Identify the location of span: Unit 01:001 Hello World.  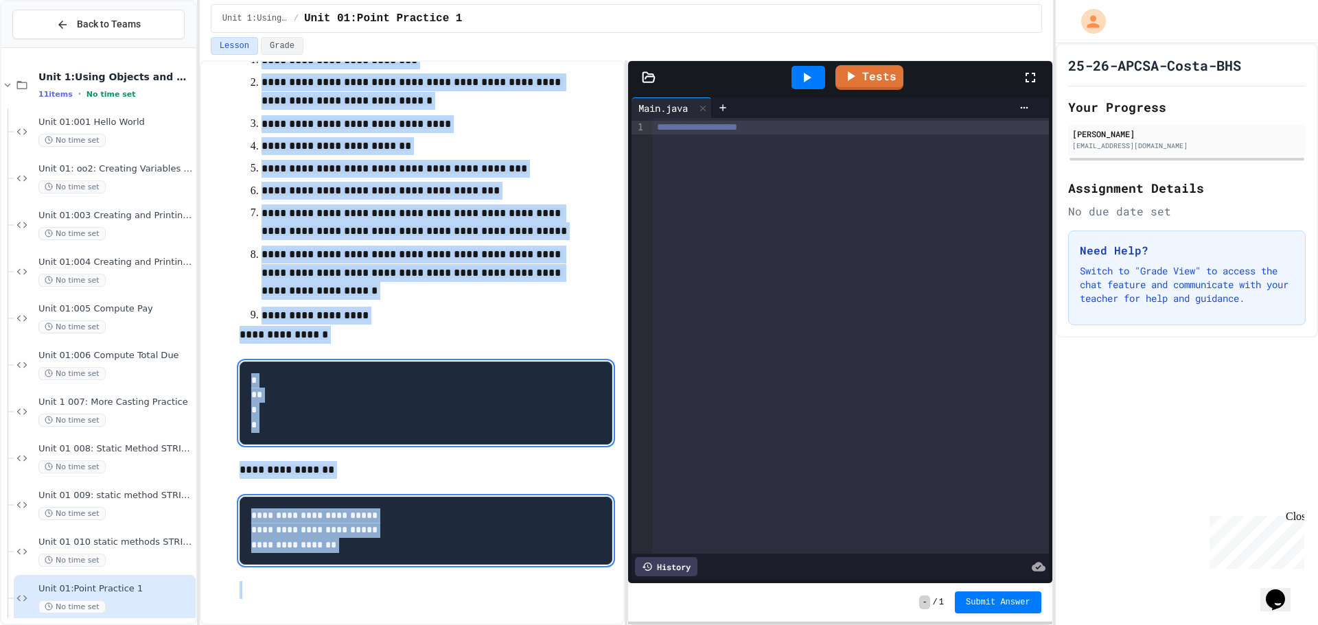
(115, 122).